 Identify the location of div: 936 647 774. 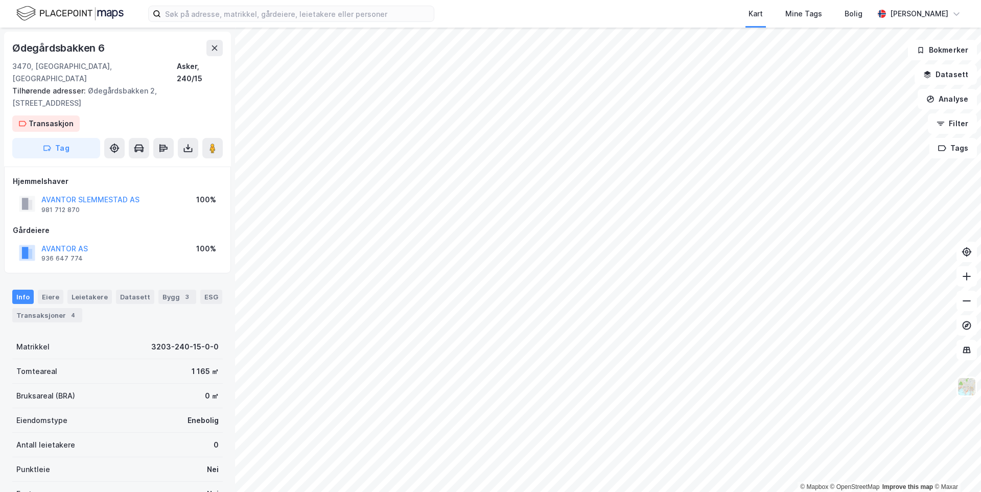
(62, 259).